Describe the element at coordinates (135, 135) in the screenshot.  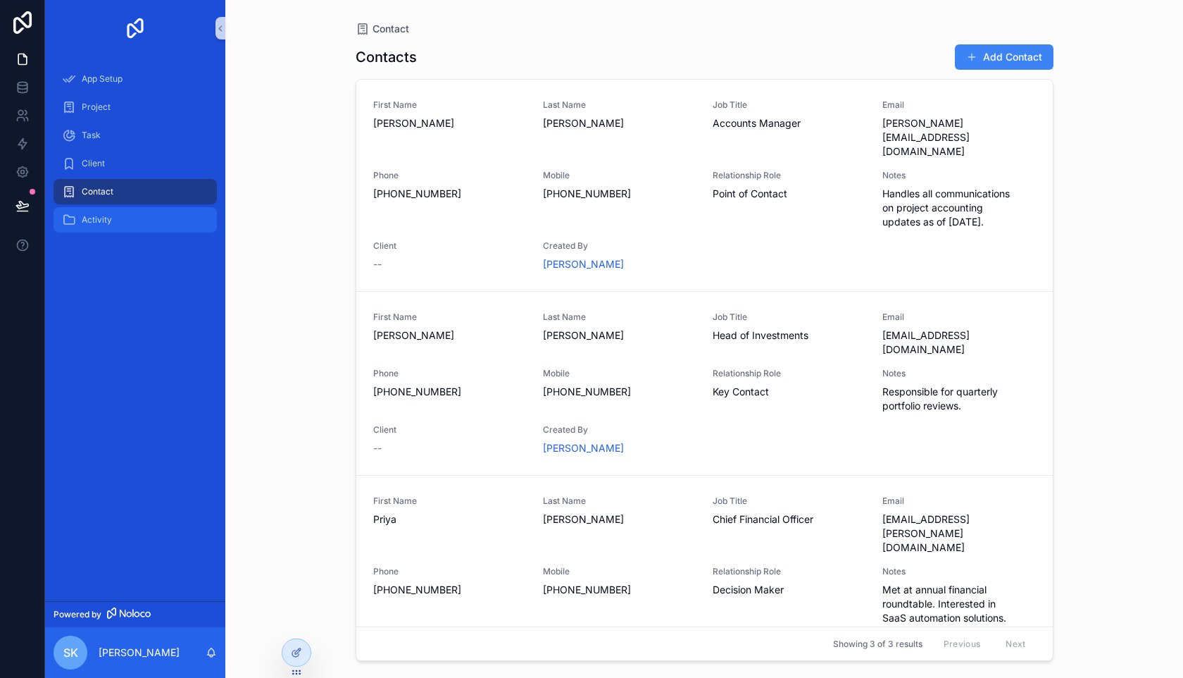
I see `a: Task` at that location.